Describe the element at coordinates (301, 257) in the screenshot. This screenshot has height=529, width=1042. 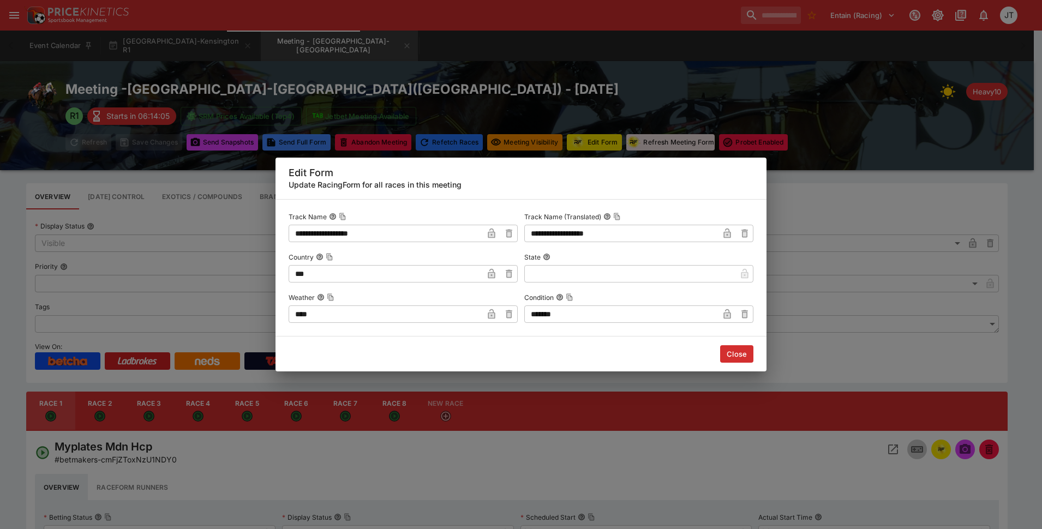
I see `p: Country` at that location.